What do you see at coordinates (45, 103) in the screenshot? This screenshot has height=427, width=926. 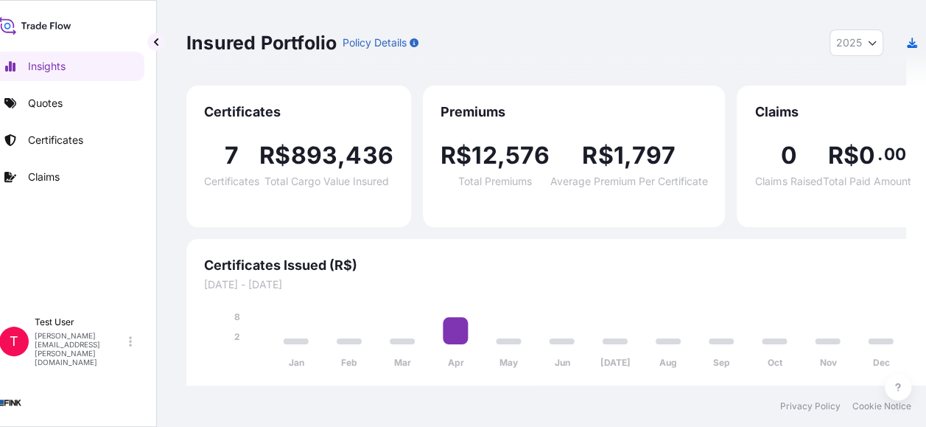 I see `p: Quotes` at bounding box center [45, 103].